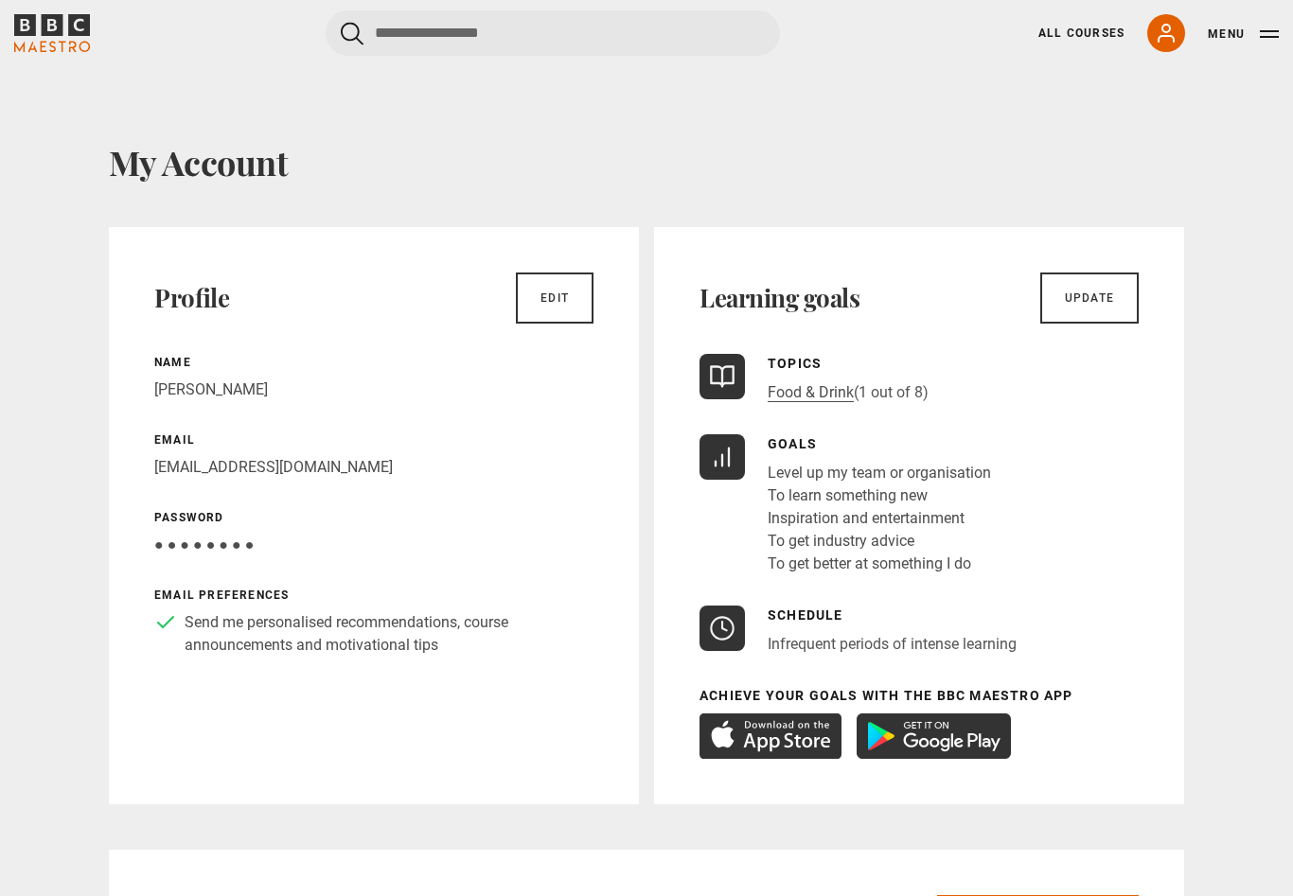  What do you see at coordinates (374, 440) in the screenshot?
I see `p: Email` at bounding box center [374, 440].